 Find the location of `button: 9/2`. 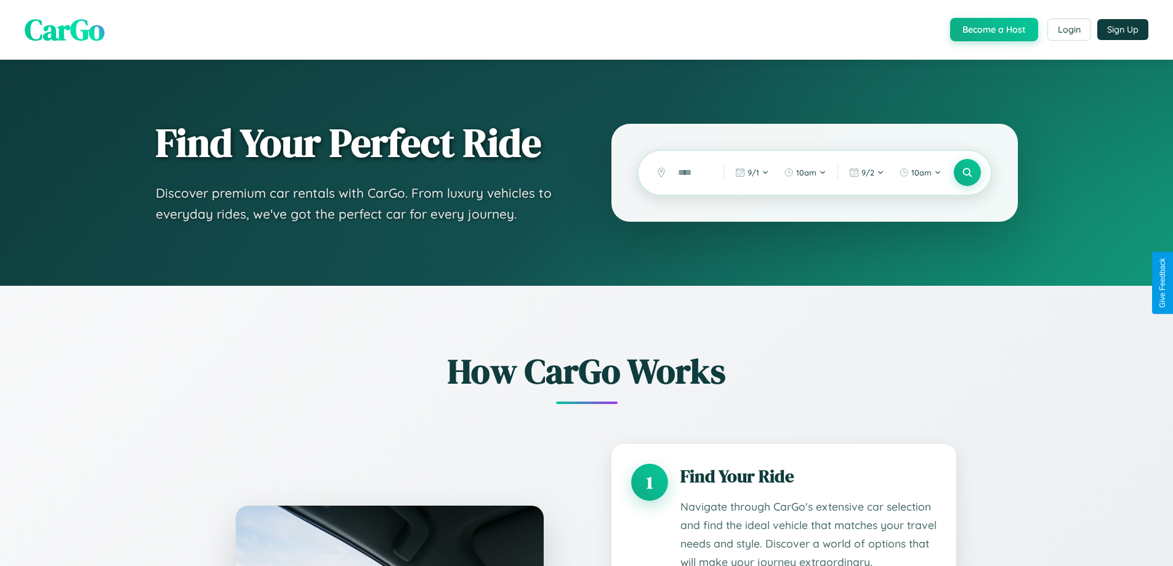

button: 9/2 is located at coordinates (866, 172).